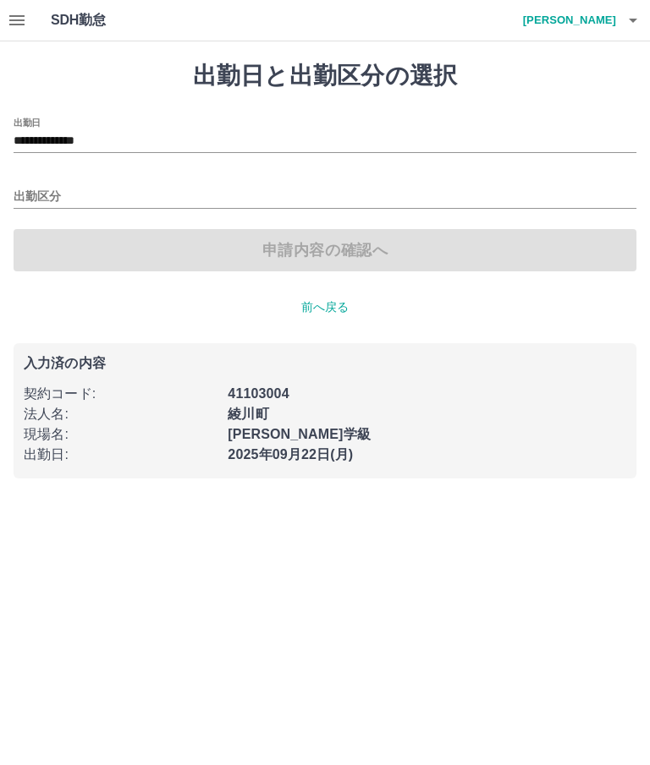 The width and height of the screenshot is (650, 765). What do you see at coordinates (325, 307) in the screenshot?
I see `p: 前へ戻る` at bounding box center [325, 307].